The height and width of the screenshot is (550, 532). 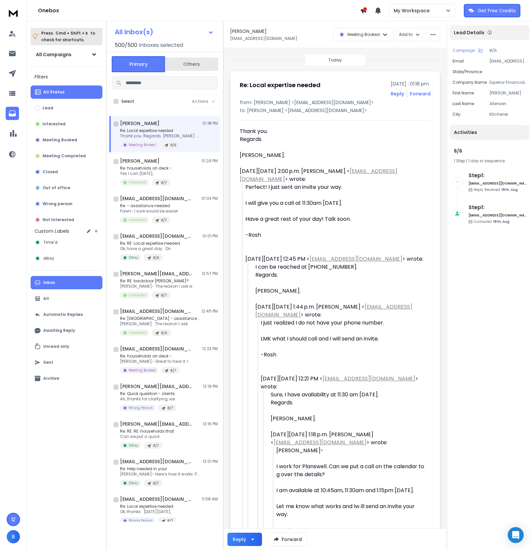 What do you see at coordinates (67, 259) in the screenshot?
I see `button: dibsy` at bounding box center [67, 259].